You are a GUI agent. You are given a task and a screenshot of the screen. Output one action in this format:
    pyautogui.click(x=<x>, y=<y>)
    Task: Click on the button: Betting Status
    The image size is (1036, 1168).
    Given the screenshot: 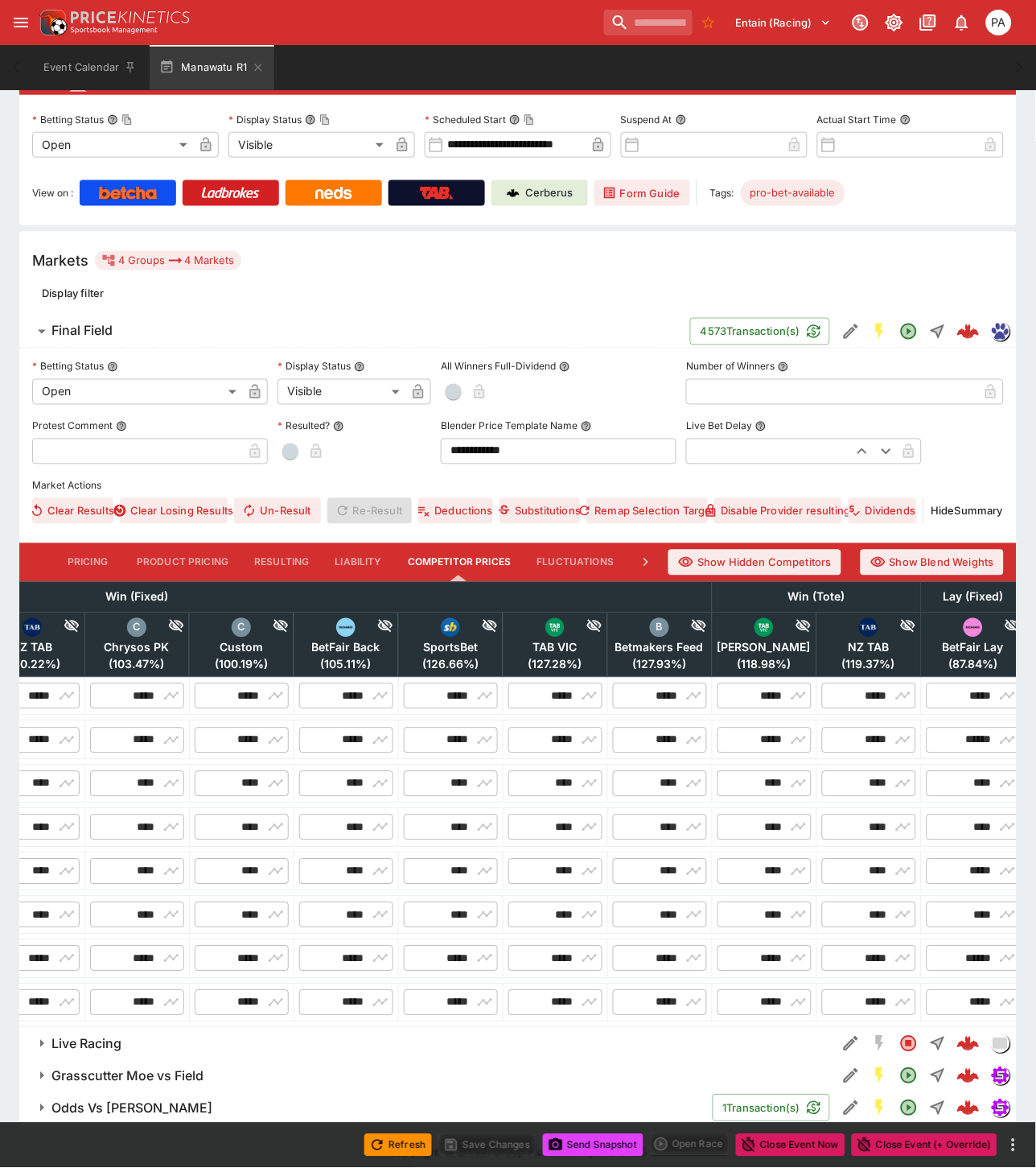 What is the action you would take?
    pyautogui.click(x=112, y=367)
    